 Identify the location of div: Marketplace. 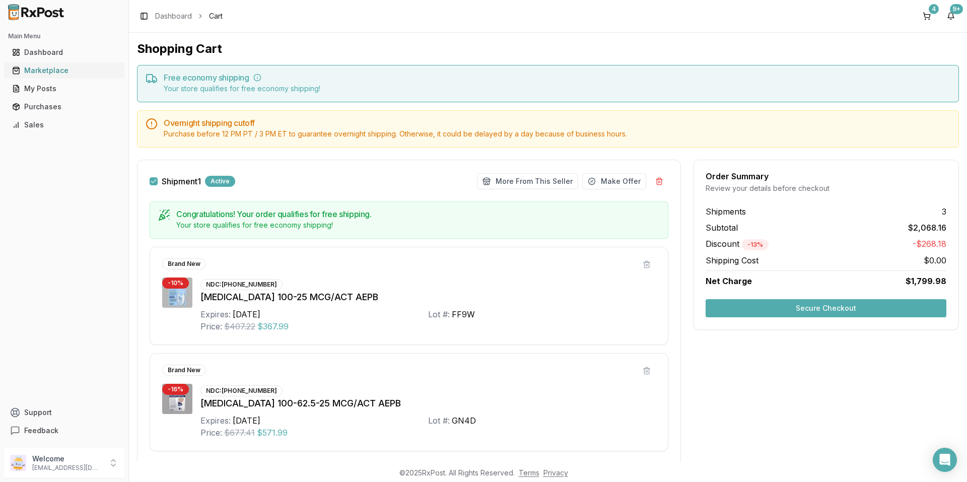
(64, 71).